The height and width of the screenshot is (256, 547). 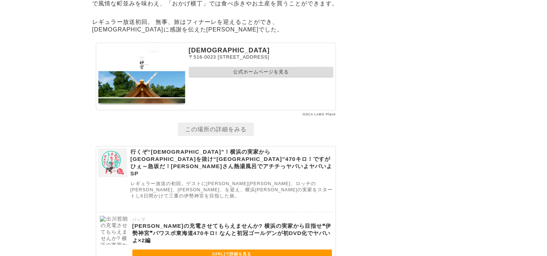 I want to click on p: バップ, so click(x=232, y=219).